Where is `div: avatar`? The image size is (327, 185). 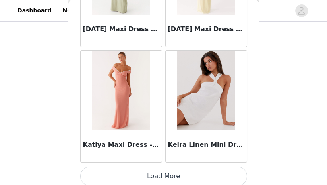
div: avatar is located at coordinates (302, 11).